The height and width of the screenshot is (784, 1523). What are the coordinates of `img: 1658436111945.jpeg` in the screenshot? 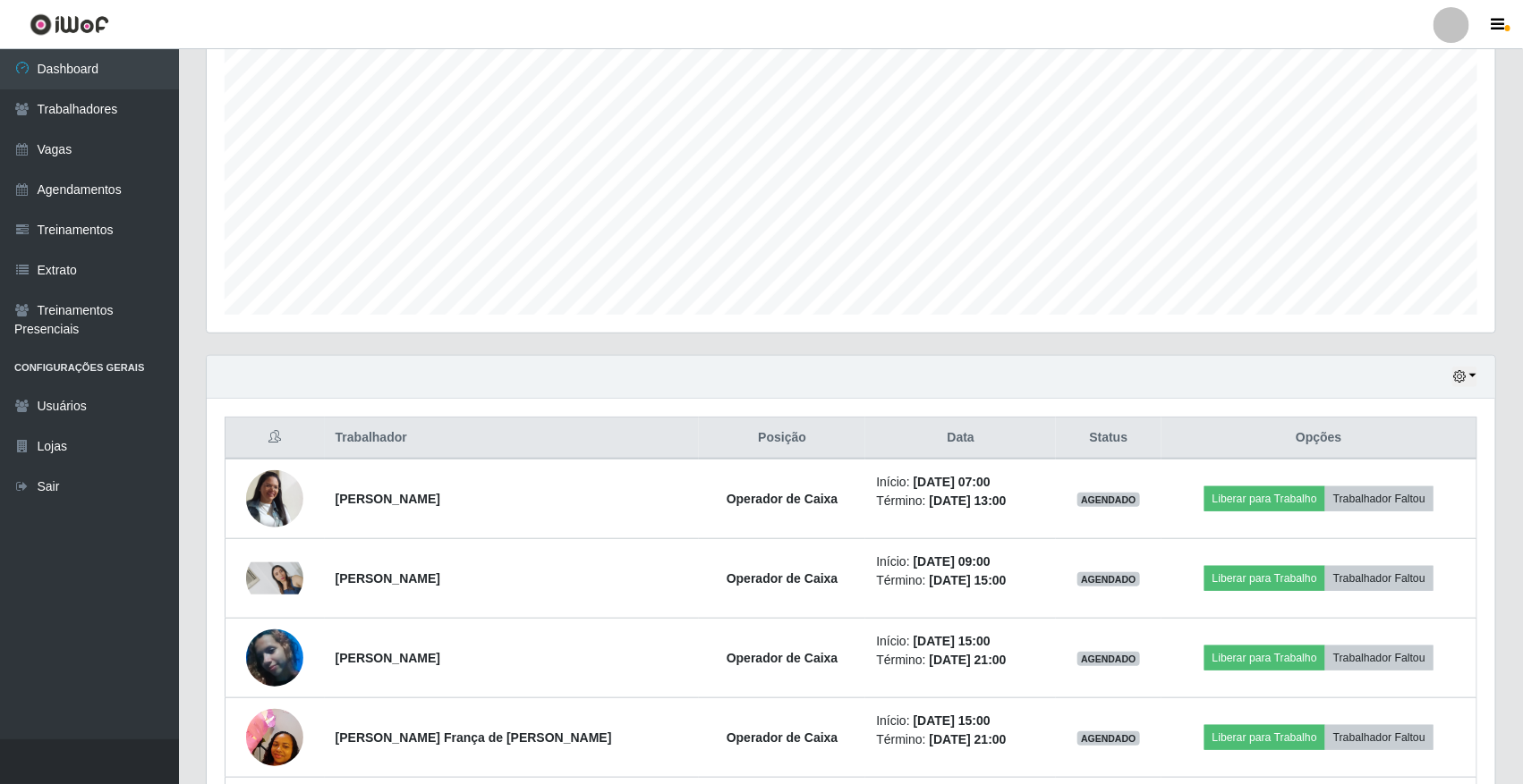 It's located at (275, 499).